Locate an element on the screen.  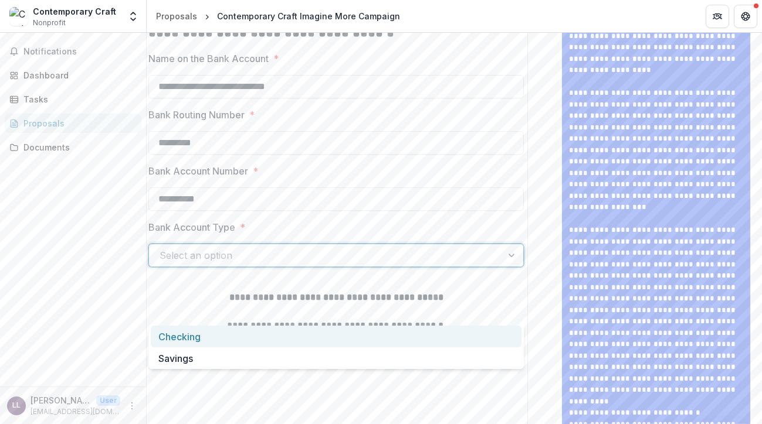
div: Contemporary Craft Imagine More Campaign is located at coordinates (308, 16).